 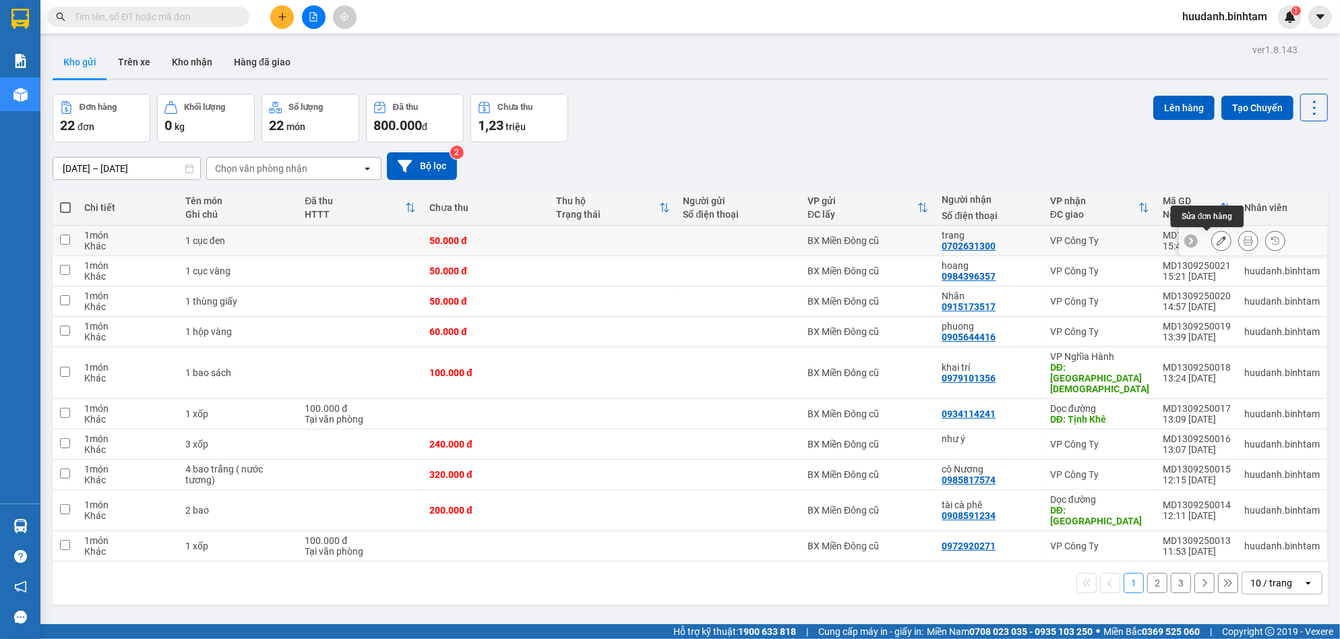 I want to click on div: MD1309250013, so click(x=1197, y=541).